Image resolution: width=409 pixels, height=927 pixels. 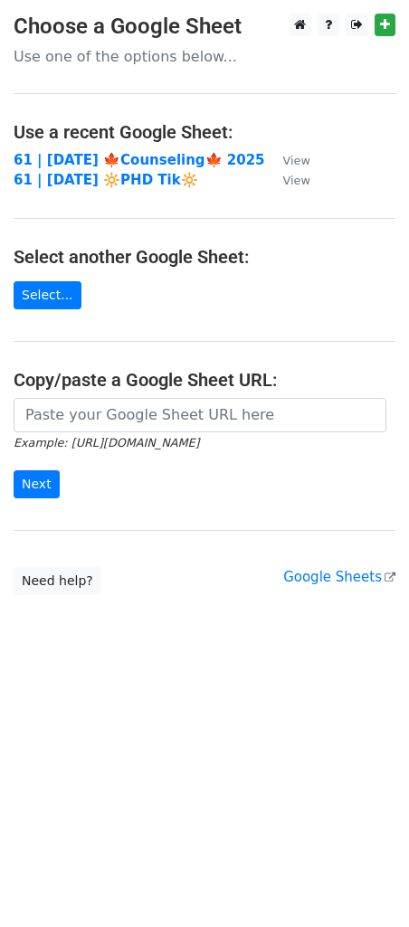 I want to click on a: Google Sheets, so click(x=339, y=577).